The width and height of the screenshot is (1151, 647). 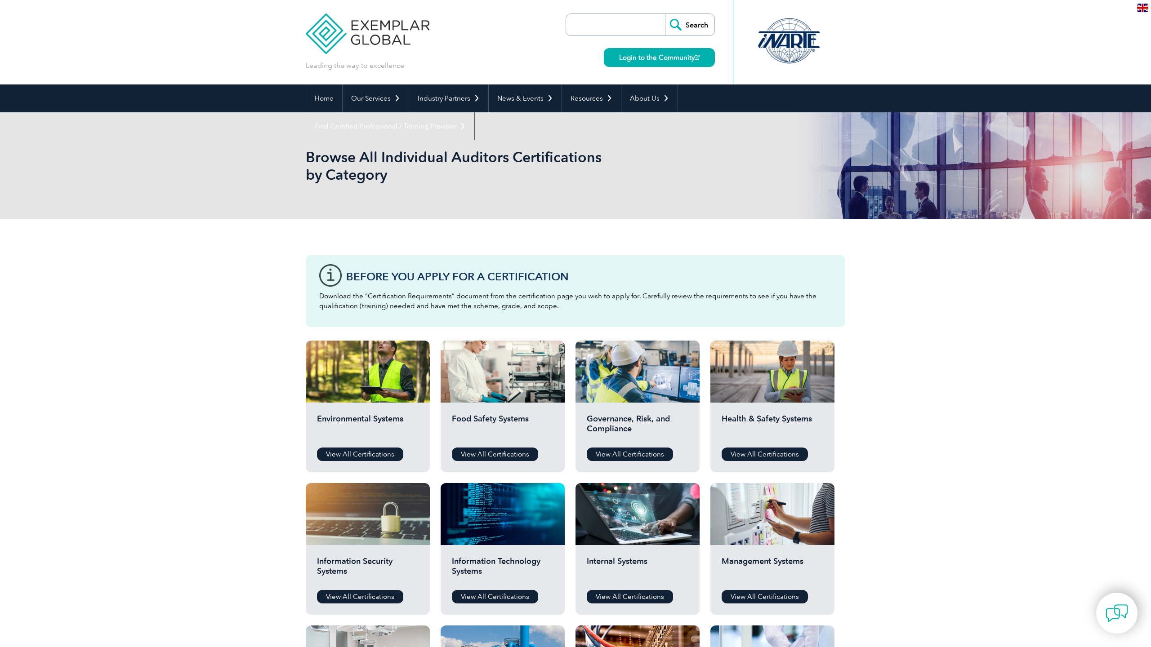 What do you see at coordinates (576, 301) in the screenshot?
I see `p: Download the “Certification Requirements” document from the certification page you wish to apply ...` at bounding box center [576, 301].